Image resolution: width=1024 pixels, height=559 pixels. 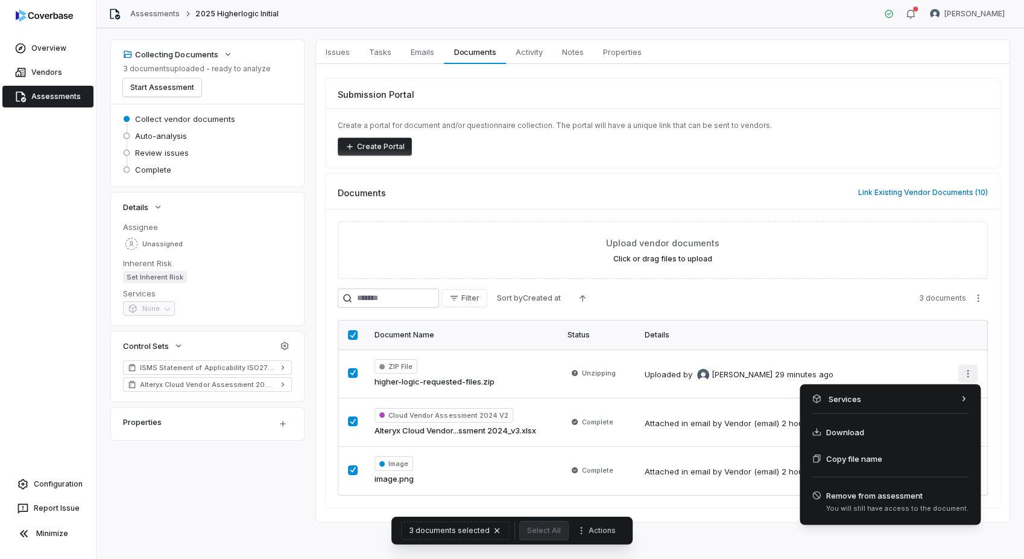 I want to click on span: Copy file name, so click(x=854, y=458).